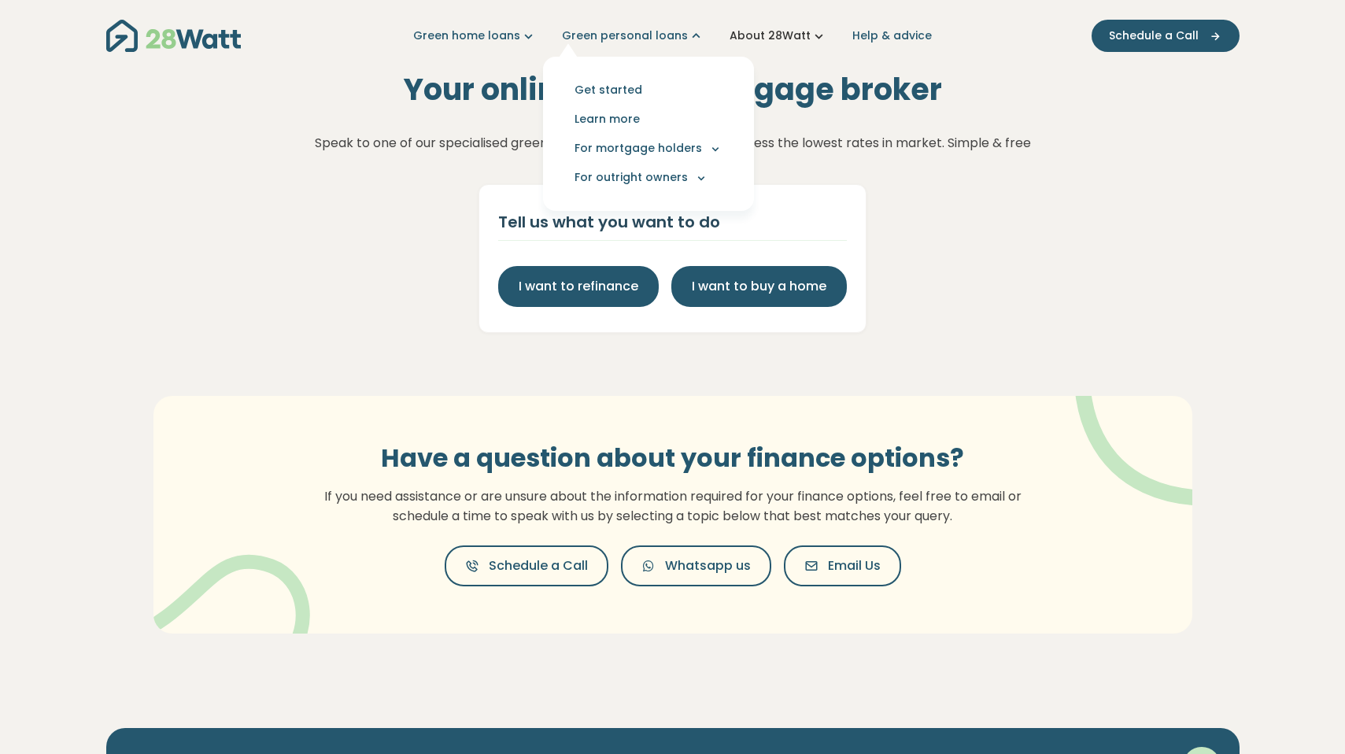 This screenshot has height=754, width=1345. What do you see at coordinates (778, 35) in the screenshot?
I see `a: About 28Watt` at bounding box center [778, 35].